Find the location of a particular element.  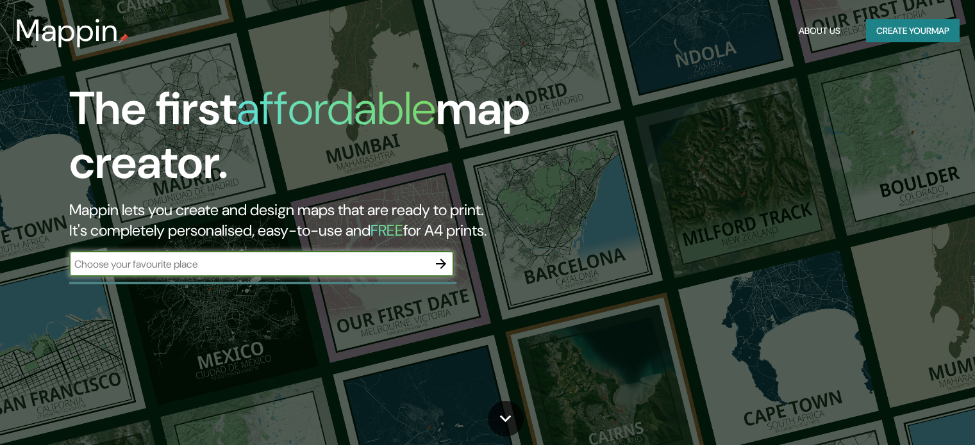

h1: affordable is located at coordinates (336, 108).